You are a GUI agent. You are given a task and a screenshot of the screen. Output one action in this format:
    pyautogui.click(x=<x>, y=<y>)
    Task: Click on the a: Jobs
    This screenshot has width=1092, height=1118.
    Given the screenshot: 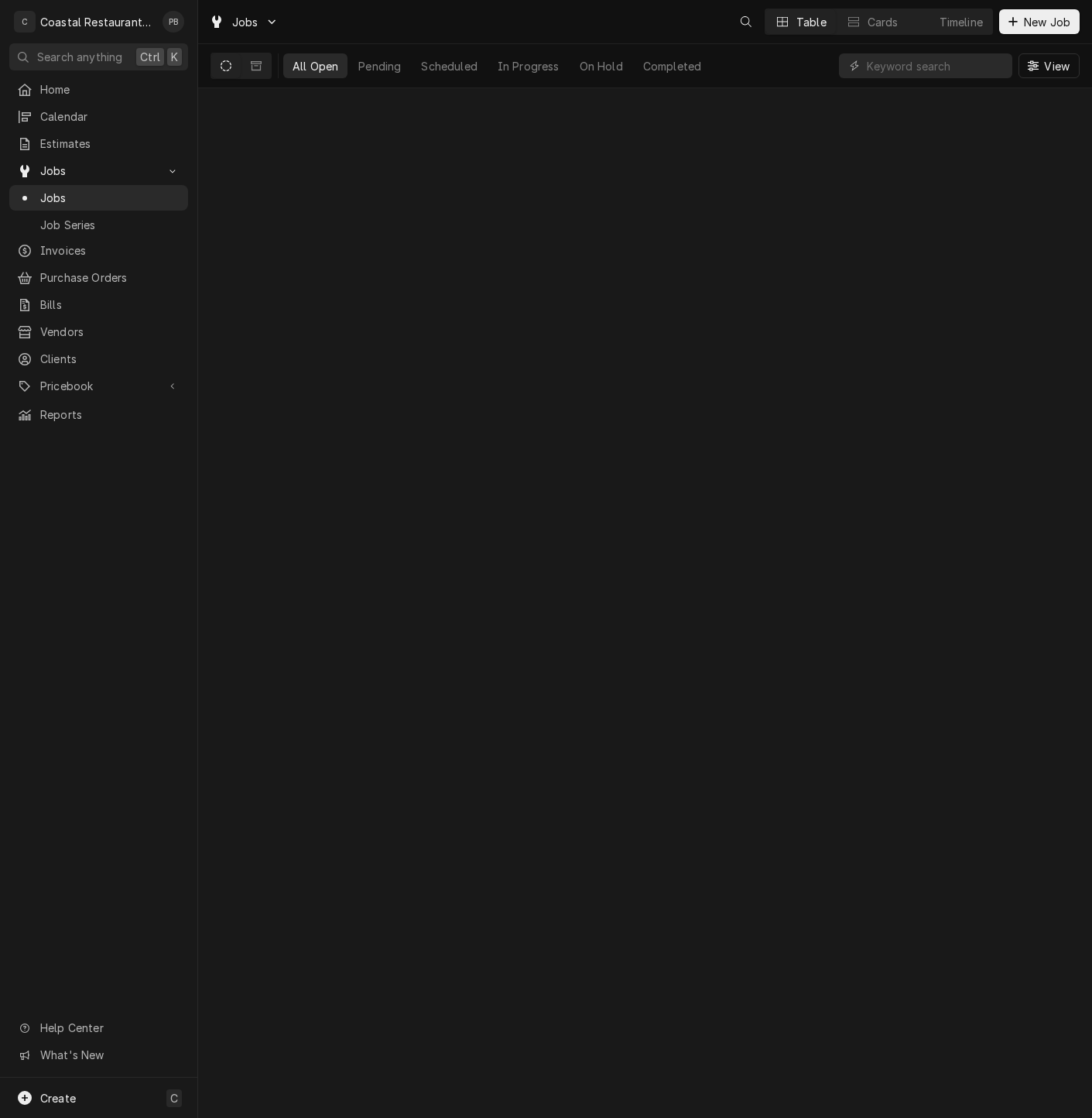 What is the action you would take?
    pyautogui.click(x=98, y=198)
    